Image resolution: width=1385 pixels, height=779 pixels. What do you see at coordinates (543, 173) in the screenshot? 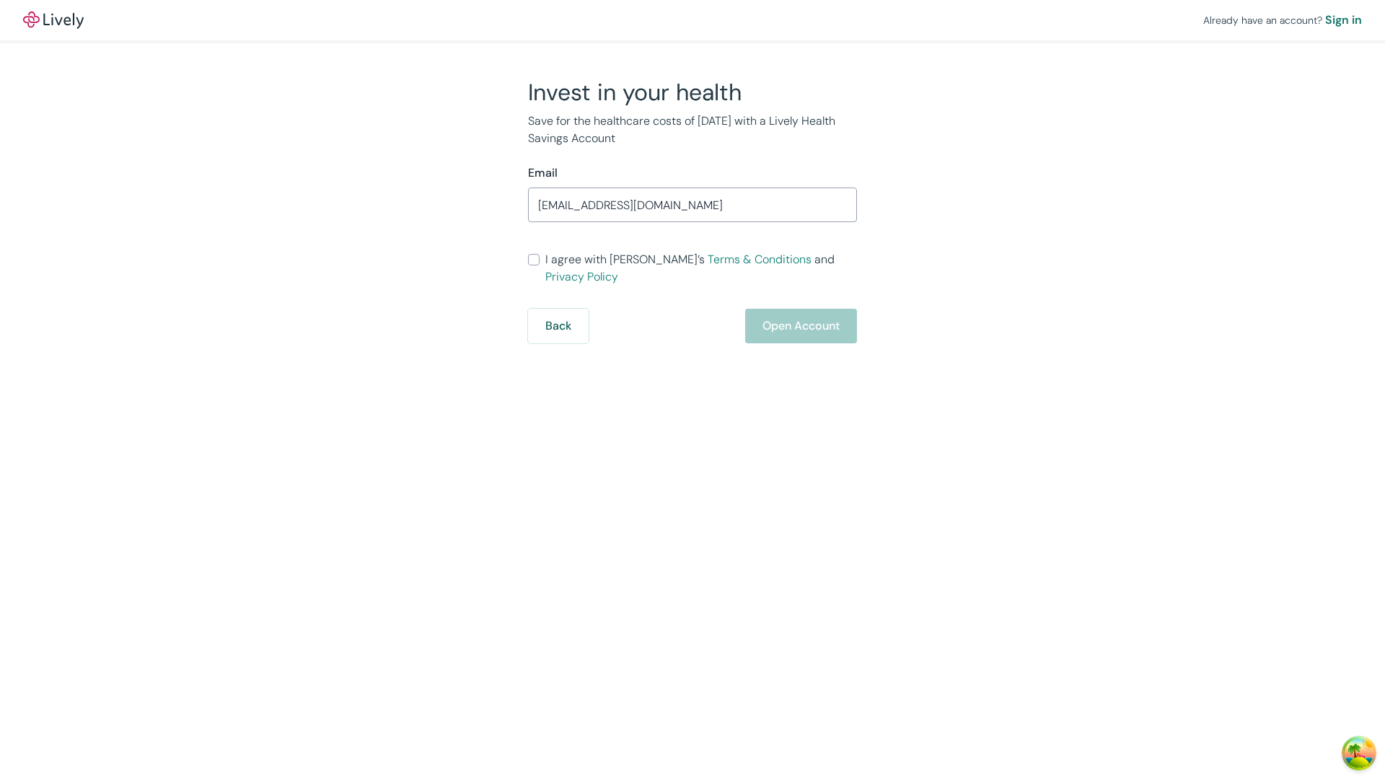
I see `label: Email` at bounding box center [543, 173].